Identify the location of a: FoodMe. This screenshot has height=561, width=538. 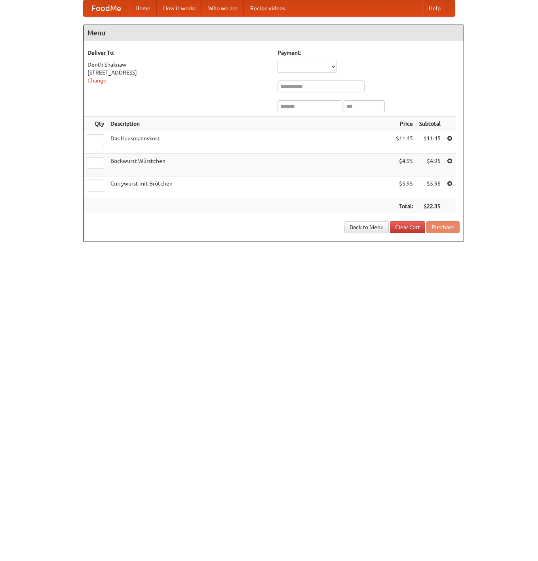
(106, 8).